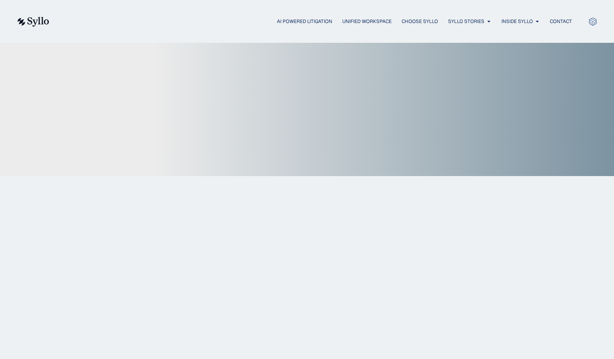  What do you see at coordinates (561, 21) in the screenshot?
I see `a: Contact` at bounding box center [561, 21].